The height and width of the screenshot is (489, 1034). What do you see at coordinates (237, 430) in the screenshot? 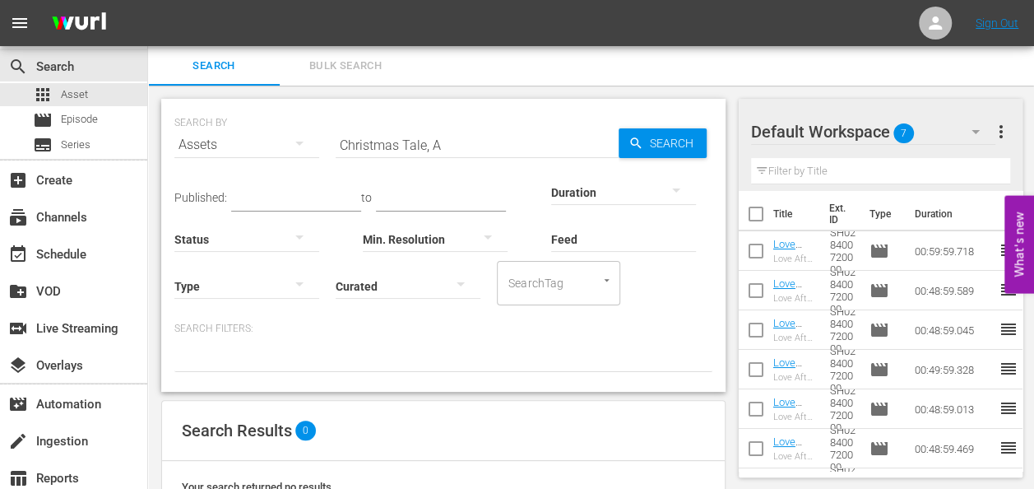
I see `span: Search Results` at bounding box center [237, 430].